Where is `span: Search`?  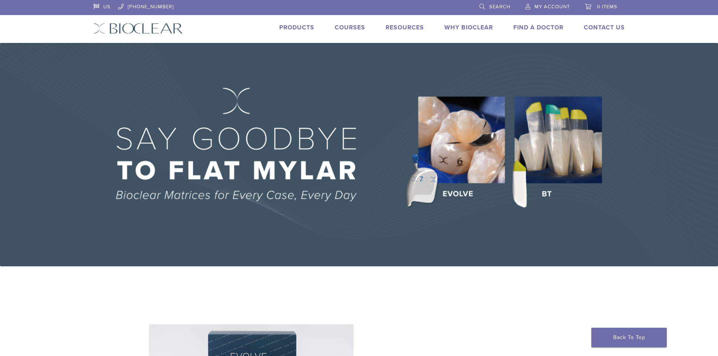
span: Search is located at coordinates (500, 7).